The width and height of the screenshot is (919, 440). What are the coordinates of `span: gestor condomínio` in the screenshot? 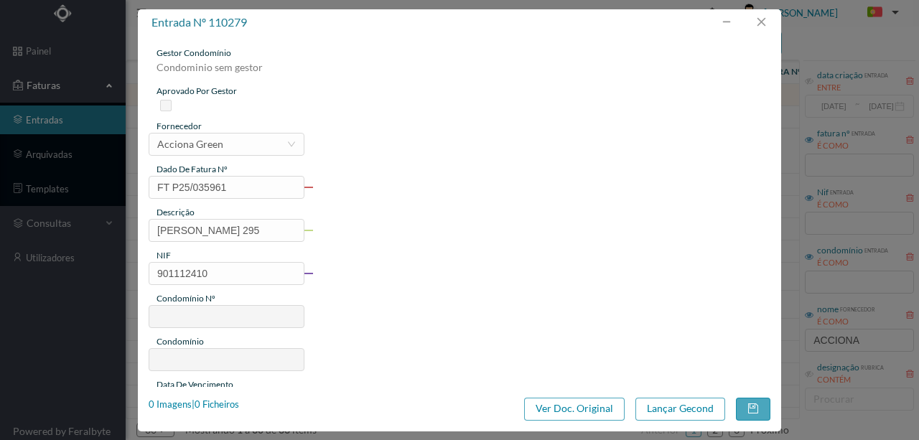 It's located at (194, 52).